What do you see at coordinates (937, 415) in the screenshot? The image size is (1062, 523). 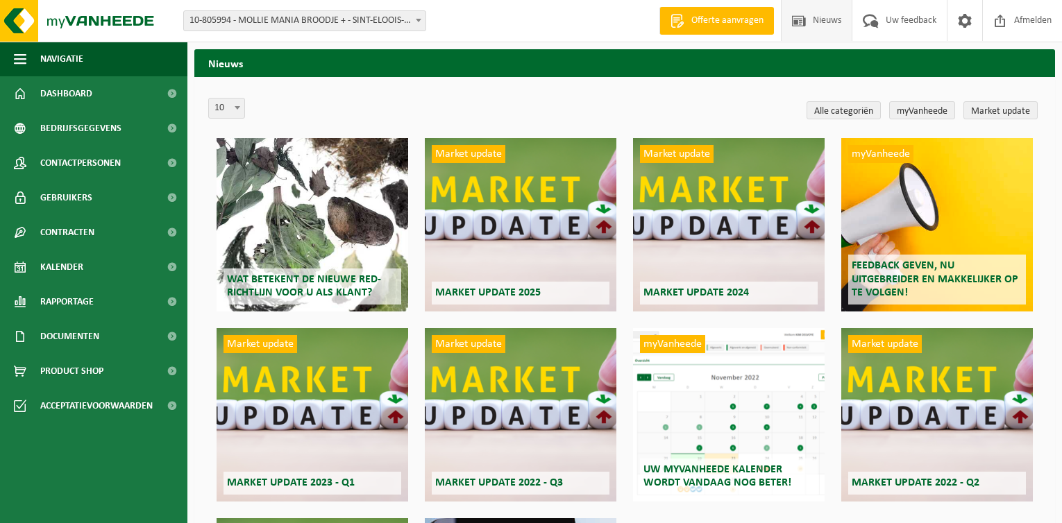 I see `a: Market update Market update 2022 - Q2` at bounding box center [937, 415].